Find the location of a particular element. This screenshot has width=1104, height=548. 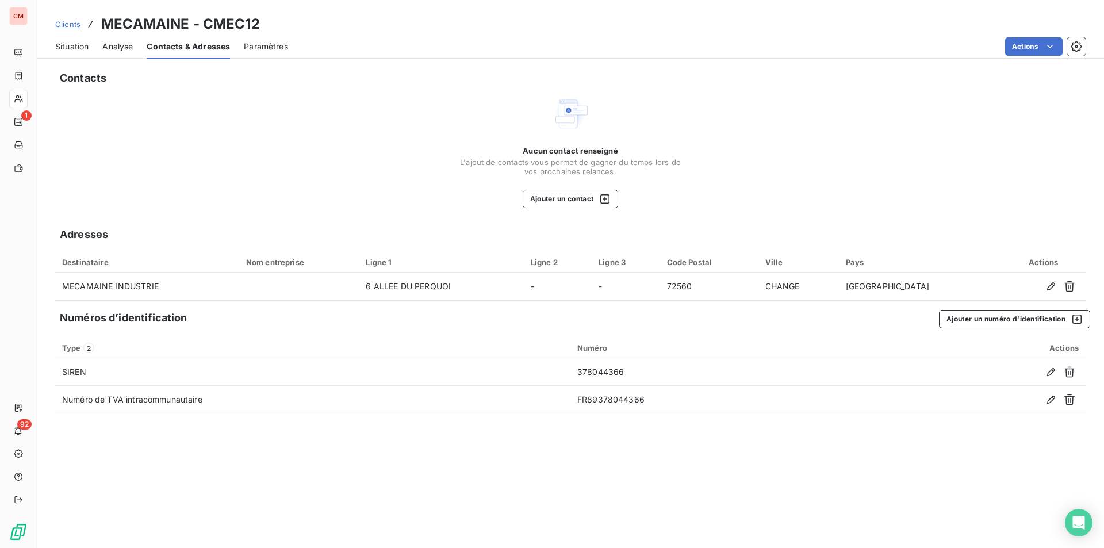

td: CHANGE is located at coordinates (799, 286).